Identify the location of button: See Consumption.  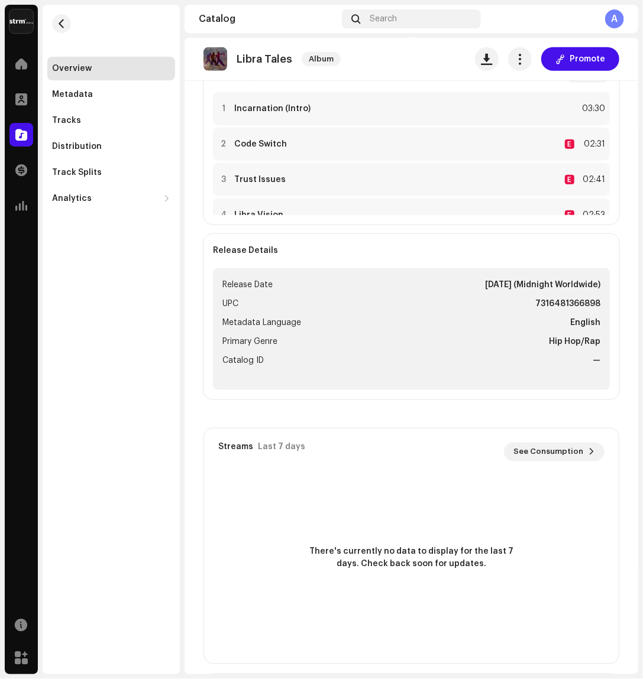
(554, 452).